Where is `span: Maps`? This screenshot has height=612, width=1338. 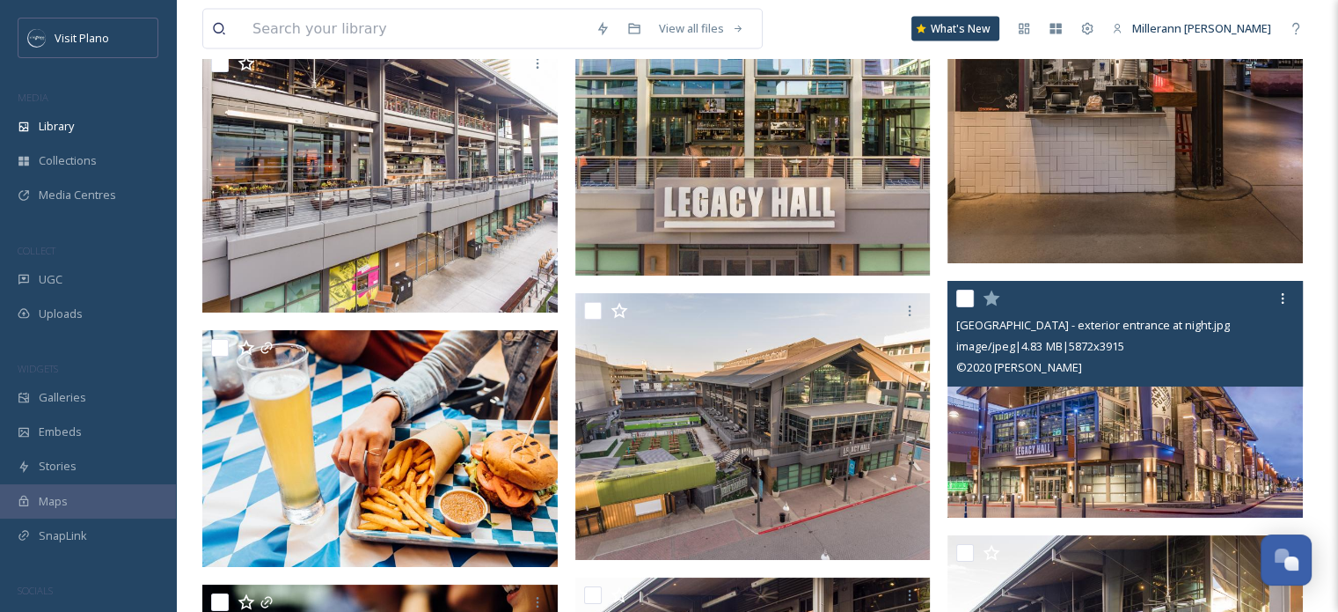
span: Maps is located at coordinates (53, 501).